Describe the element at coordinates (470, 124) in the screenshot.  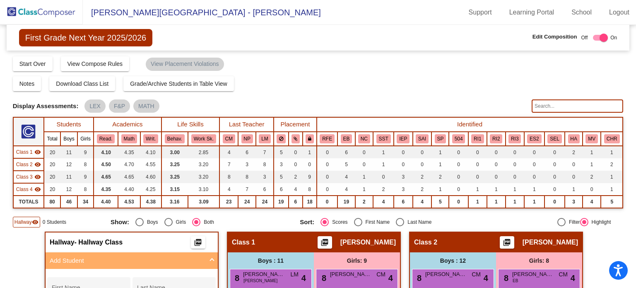
I see `th: Identified` at that location.